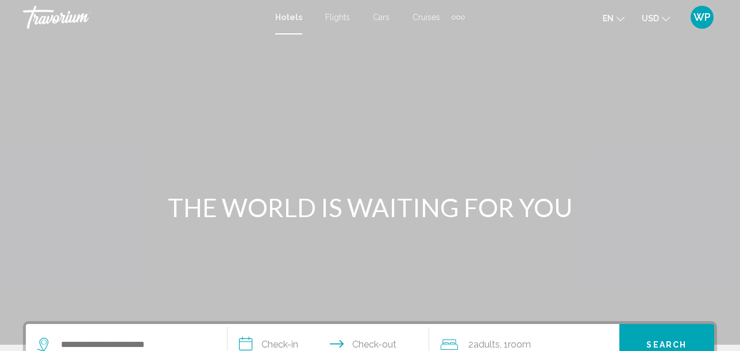 Image resolution: width=740 pixels, height=351 pixels. What do you see at coordinates (143, 17) in the screenshot?
I see `a: Travorium` at bounding box center [143, 17].